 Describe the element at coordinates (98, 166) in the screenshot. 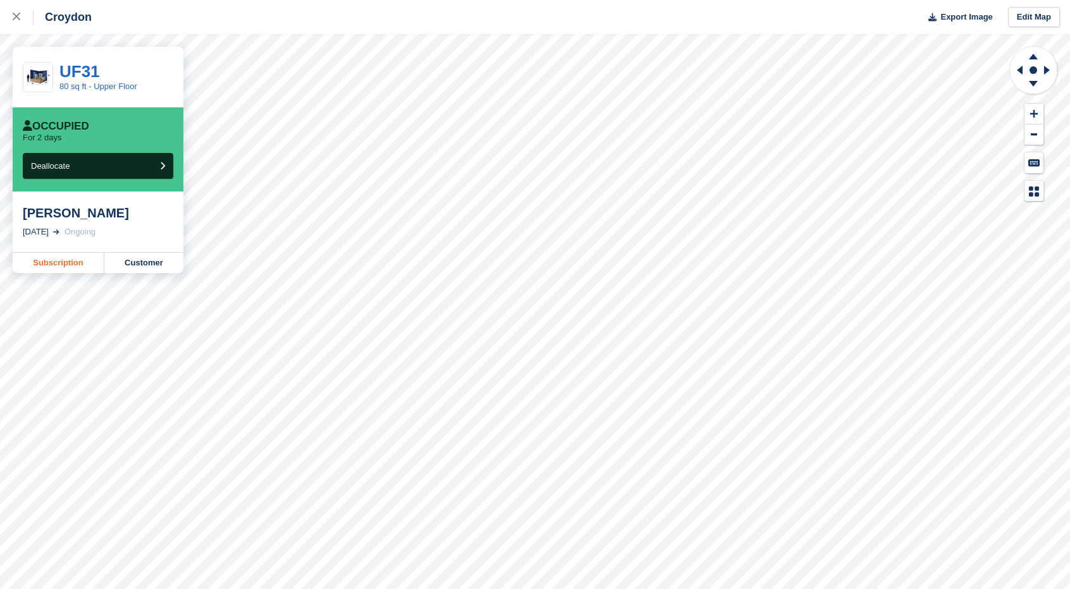

I see `button: Deallocate` at that location.